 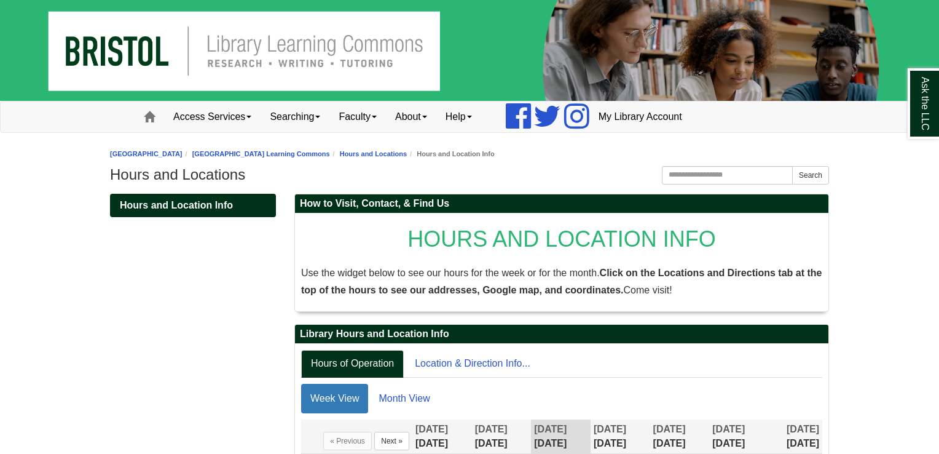 I want to click on button: Search, so click(x=811, y=175).